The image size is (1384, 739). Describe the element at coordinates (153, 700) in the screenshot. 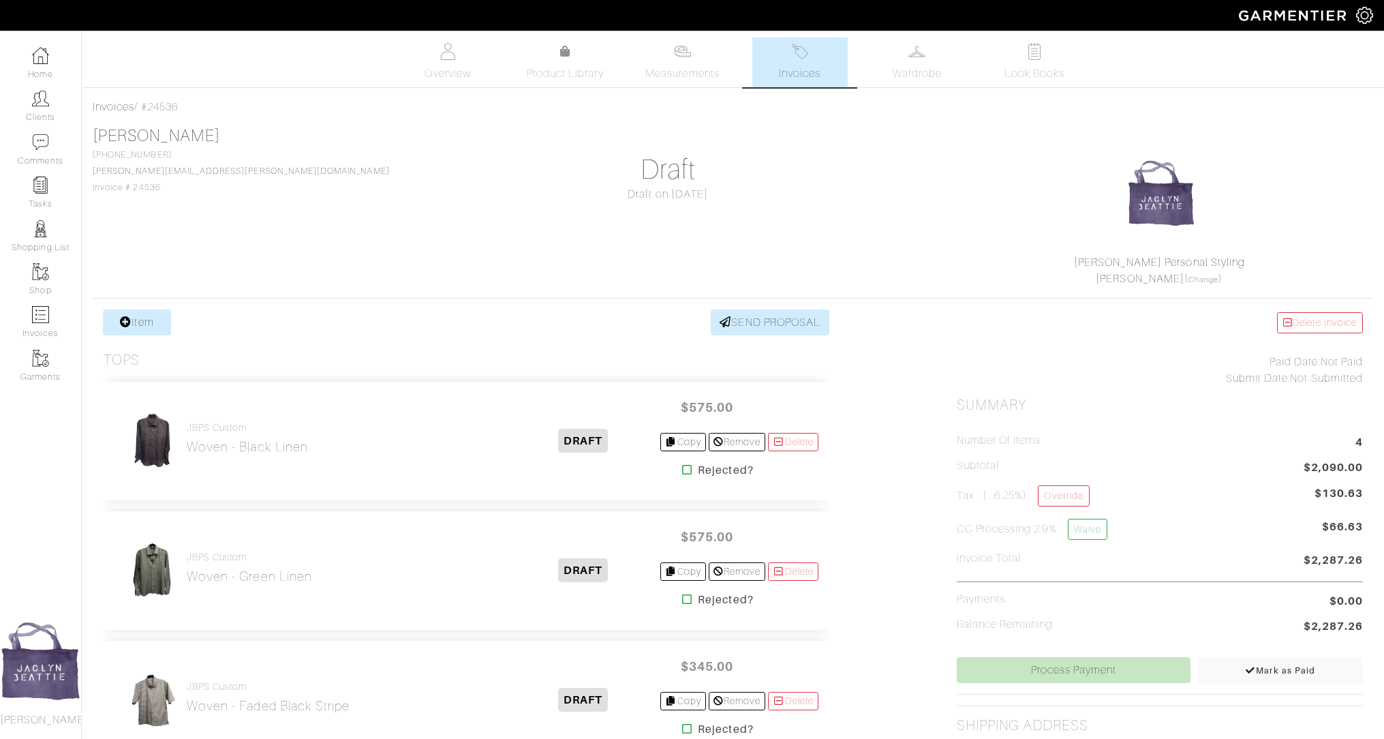

I see `img: SN4cfiS5DqbE85Po9mEFA2Rv` at that location.